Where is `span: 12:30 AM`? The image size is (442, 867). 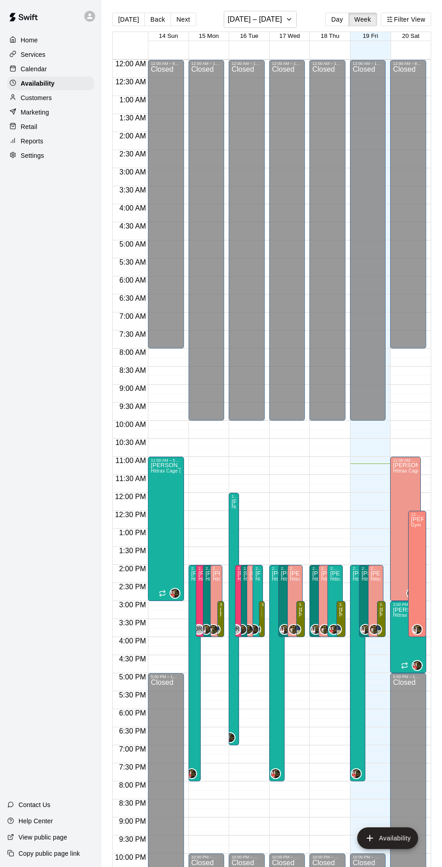
span: 12:30 AM is located at coordinates (131, 82).